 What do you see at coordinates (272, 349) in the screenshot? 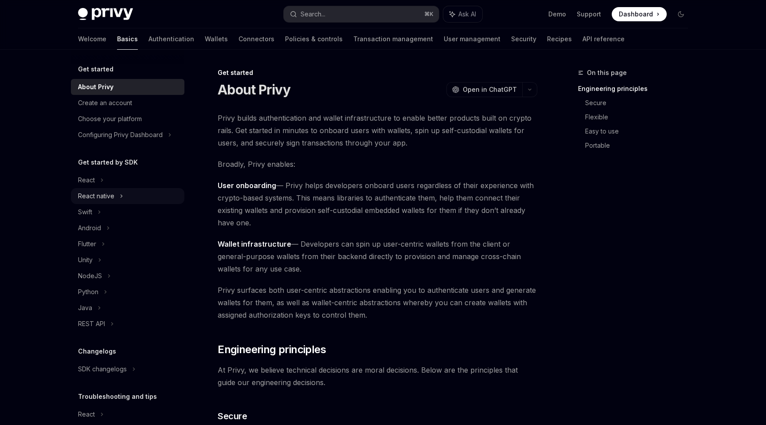
I see `span: Engineering principles` at bounding box center [272, 349].